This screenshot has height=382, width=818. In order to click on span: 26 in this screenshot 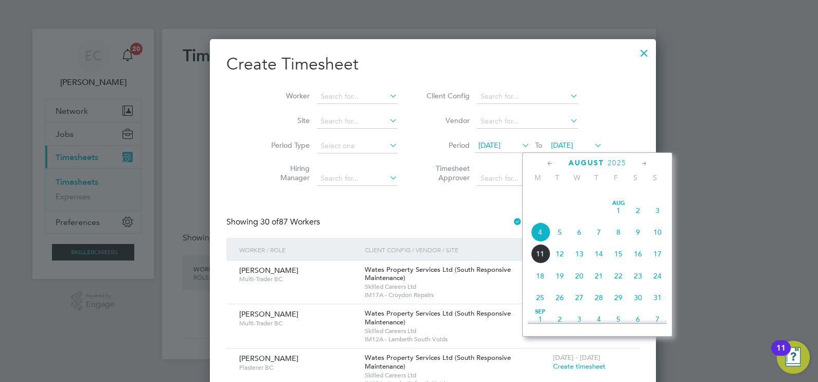, I will do `click(560, 298)`.